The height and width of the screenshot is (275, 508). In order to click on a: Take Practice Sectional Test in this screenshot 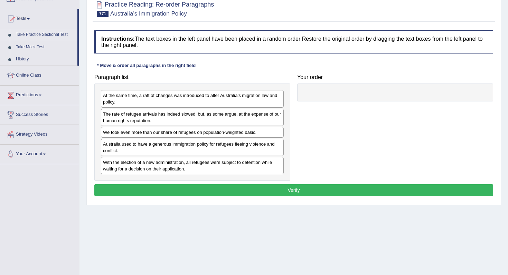, I will do `click(45, 35)`.